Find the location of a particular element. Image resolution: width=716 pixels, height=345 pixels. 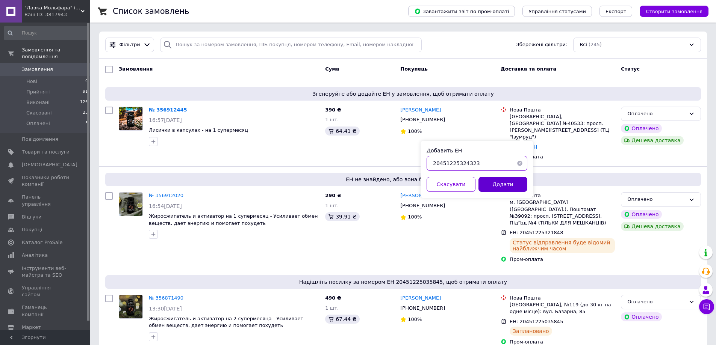

span: Надішліть посилку за номером ЕН 20451225035845, щоб отримати оплату is located at coordinates (403, 282).